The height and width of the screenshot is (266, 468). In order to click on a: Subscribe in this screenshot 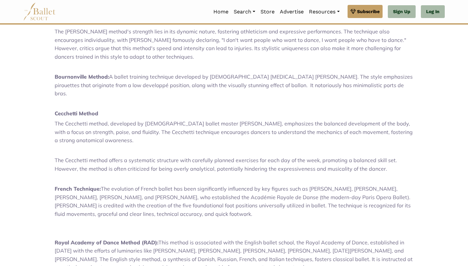, I will do `click(365, 11)`.